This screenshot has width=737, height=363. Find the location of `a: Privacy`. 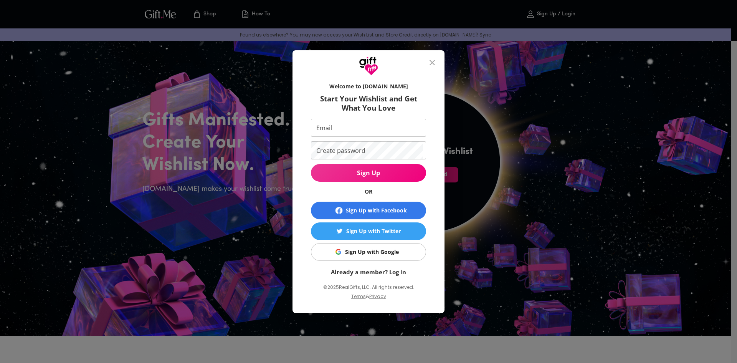

a: Privacy is located at coordinates (378, 296).